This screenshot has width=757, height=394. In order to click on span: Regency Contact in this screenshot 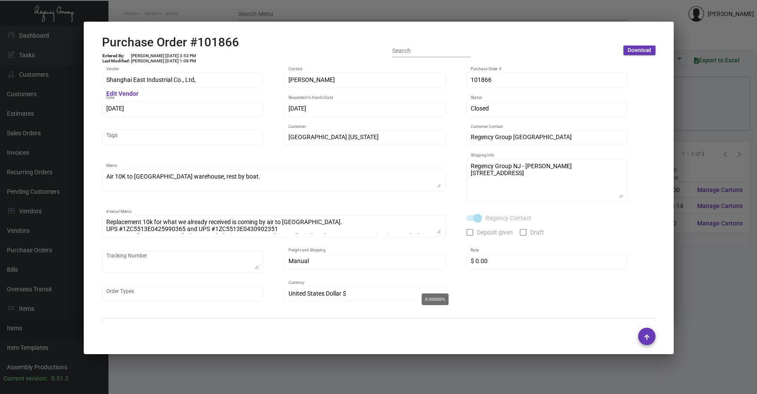, I will do `click(508, 218)`.